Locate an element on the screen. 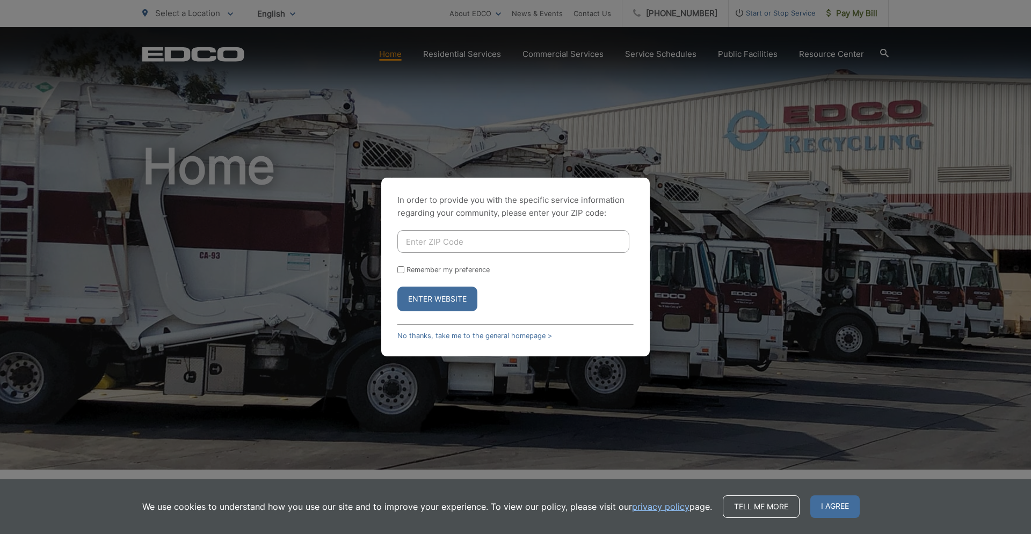  p: In order to provide you with the specific service information regarding your community, please en... is located at coordinates (516, 207).